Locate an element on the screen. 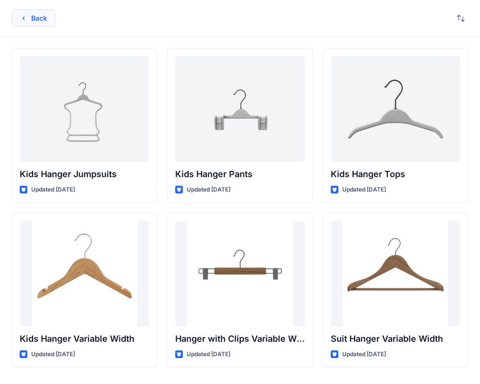 The image size is (480, 384). a: Kids Hanger Pants is located at coordinates (240, 109).